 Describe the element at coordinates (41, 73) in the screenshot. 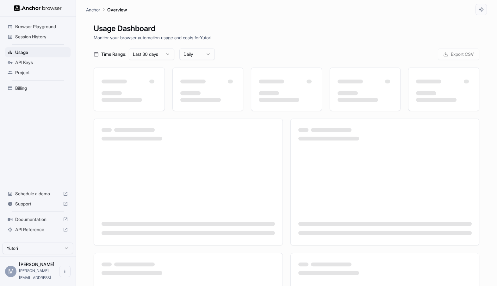

I see `span: Project` at that location.